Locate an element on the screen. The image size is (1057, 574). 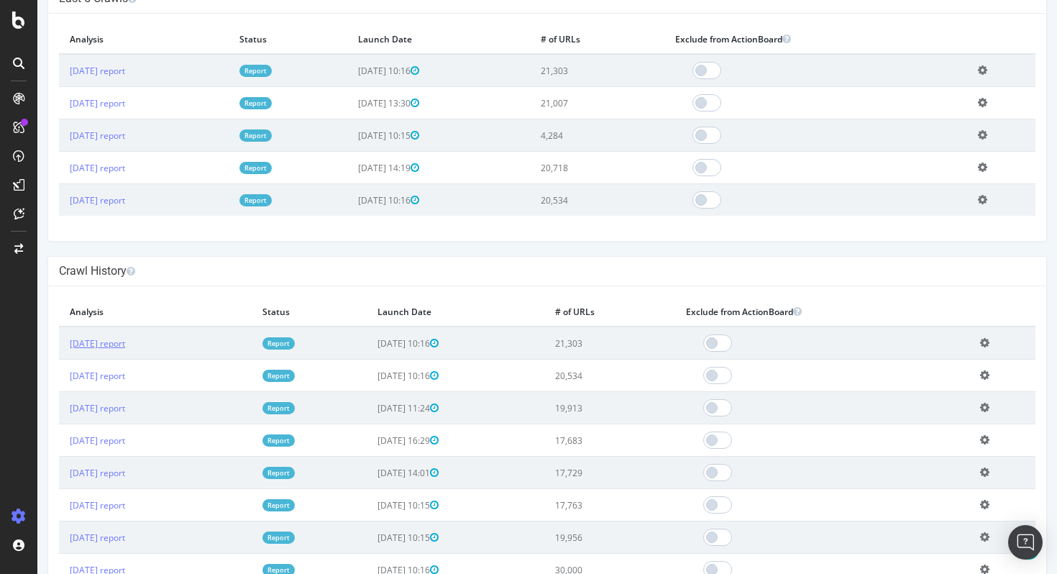
td: 21,007 is located at coordinates (559, 103).